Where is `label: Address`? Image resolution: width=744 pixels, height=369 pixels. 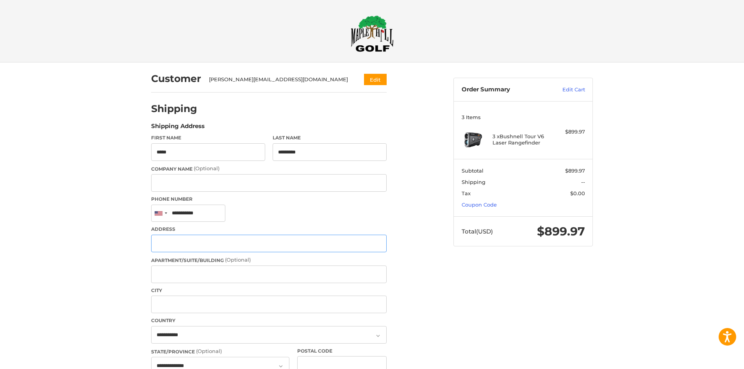
label: Address is located at coordinates (269, 229).